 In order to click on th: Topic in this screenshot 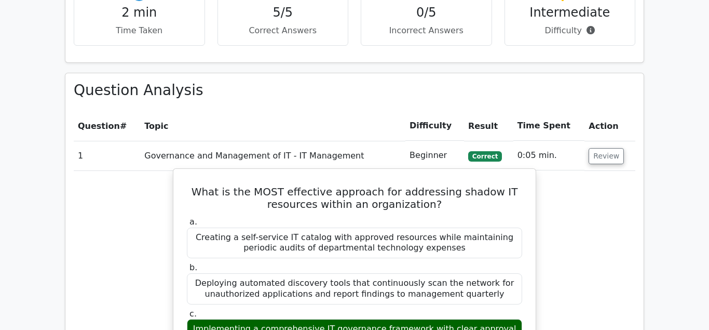, I will do `click(273, 126)`.